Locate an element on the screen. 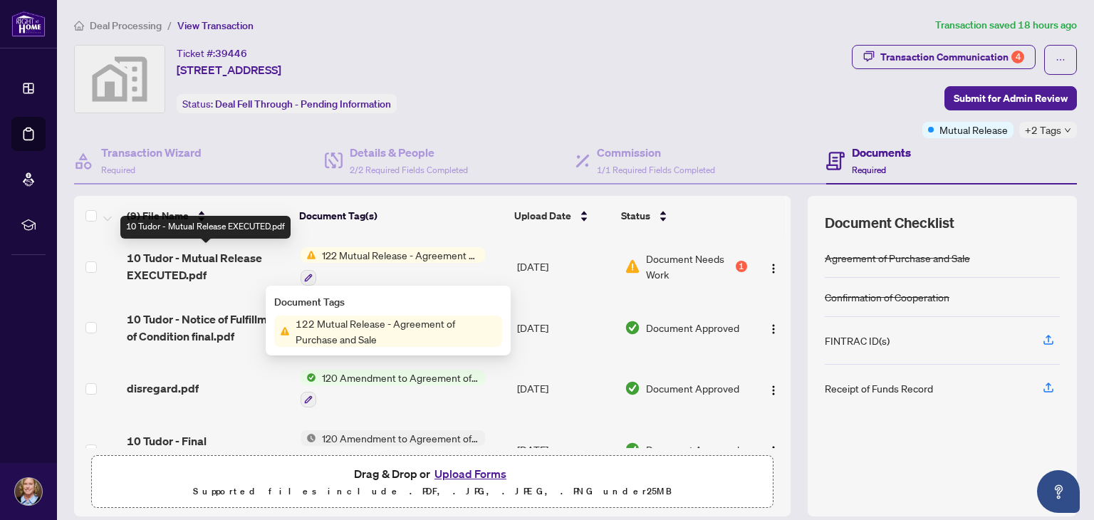 The height and width of the screenshot is (520, 1094). h4: Documents is located at coordinates (881, 152).